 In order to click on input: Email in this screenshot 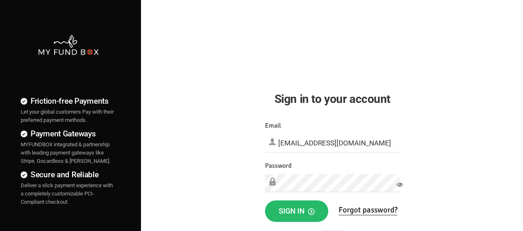, I will do `click(332, 143)`.